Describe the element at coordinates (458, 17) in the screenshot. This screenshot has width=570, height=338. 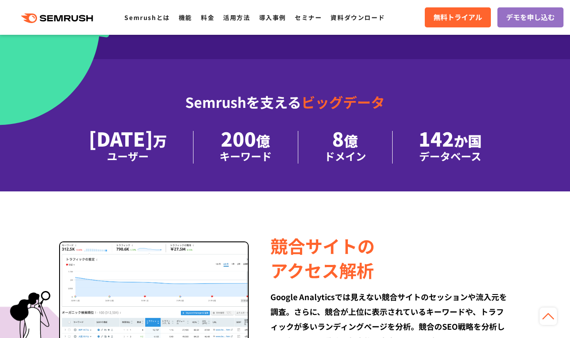
I see `a: 無料トライアル` at that location.